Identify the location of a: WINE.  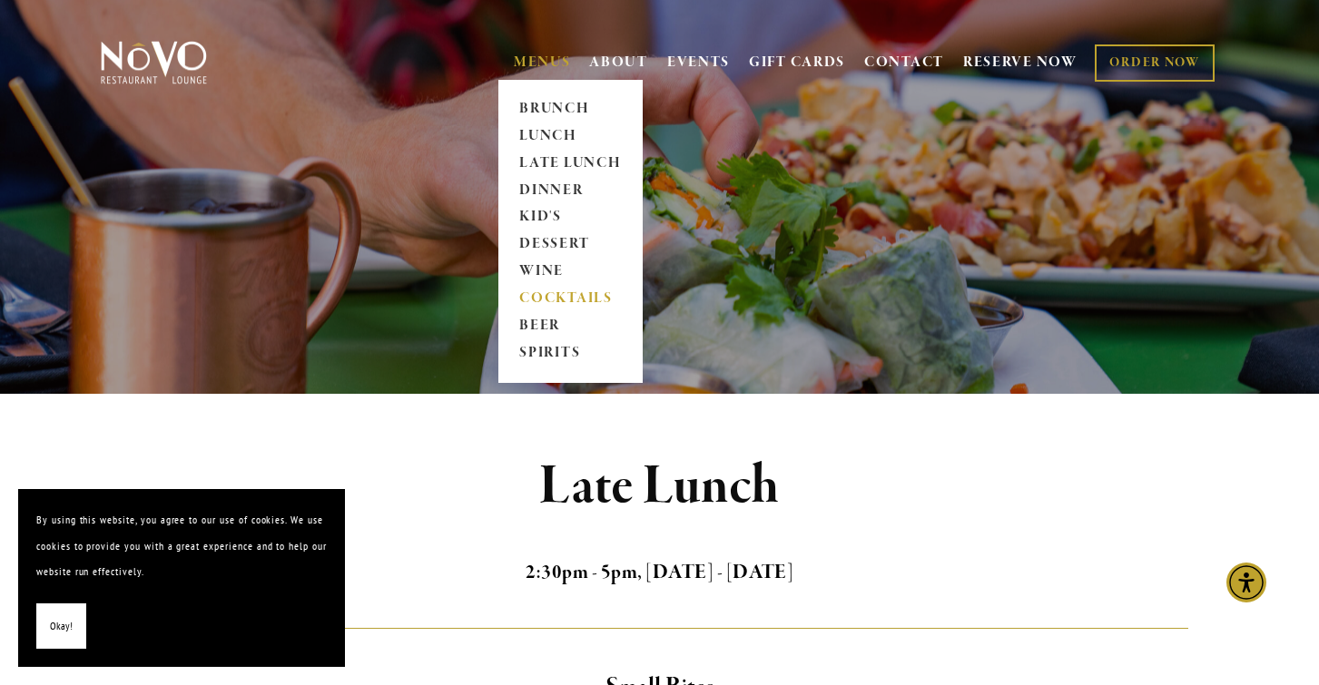
(570, 272).